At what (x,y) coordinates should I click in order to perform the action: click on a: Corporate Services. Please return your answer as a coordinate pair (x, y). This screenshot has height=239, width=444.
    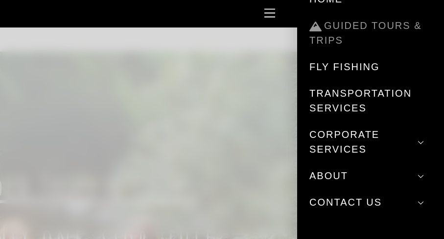
    Looking at the image, I should click on (371, 142).